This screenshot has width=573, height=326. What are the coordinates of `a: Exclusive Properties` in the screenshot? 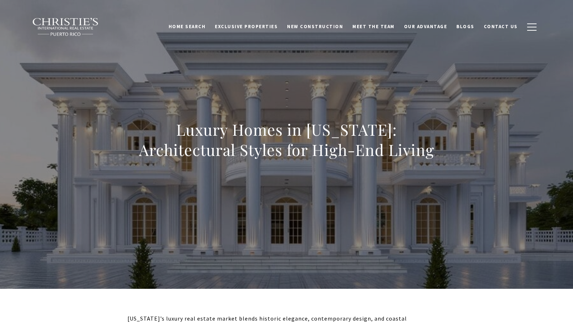 It's located at (246, 27).